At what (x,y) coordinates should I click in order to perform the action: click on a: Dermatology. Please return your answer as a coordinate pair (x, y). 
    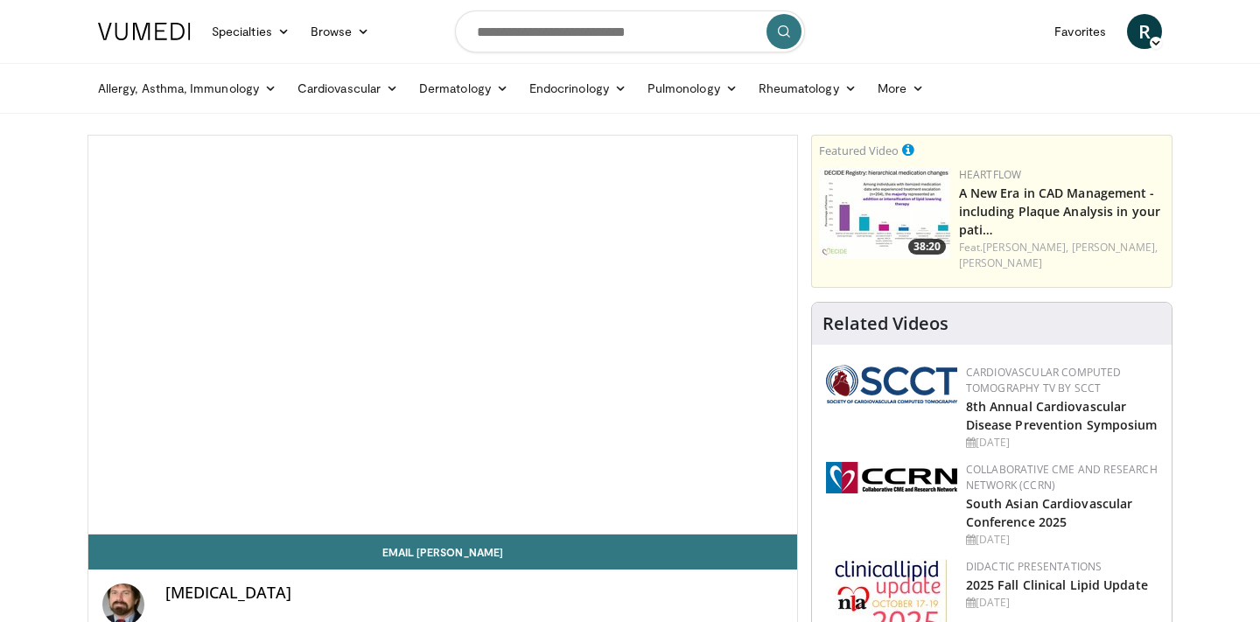
    Looking at the image, I should click on (464, 88).